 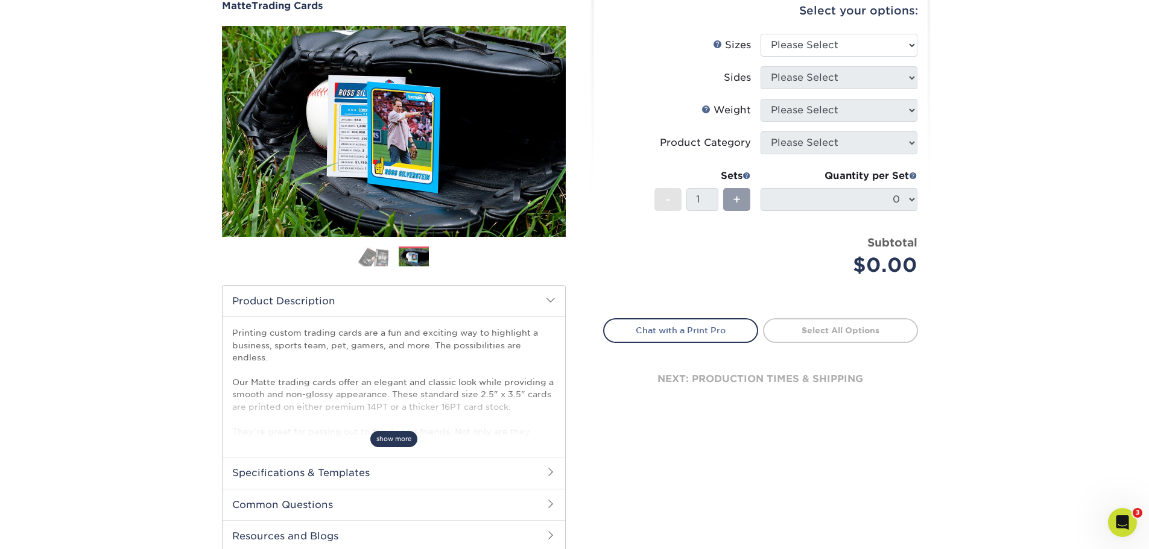 I want to click on img: Trading Cards 01, so click(x=373, y=256).